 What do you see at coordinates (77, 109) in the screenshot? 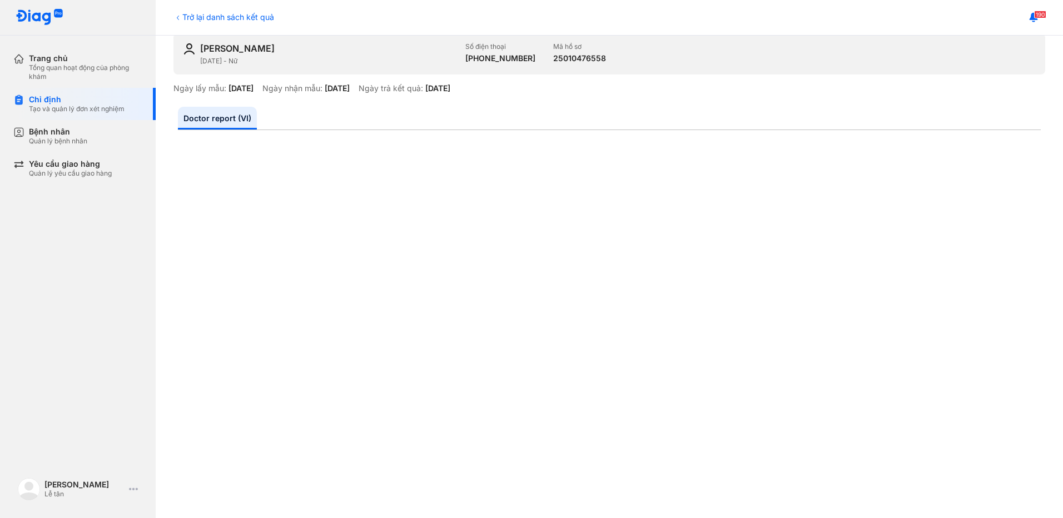
I see `div: Tạo và quản lý đơn xét nghiệm` at bounding box center [77, 109].